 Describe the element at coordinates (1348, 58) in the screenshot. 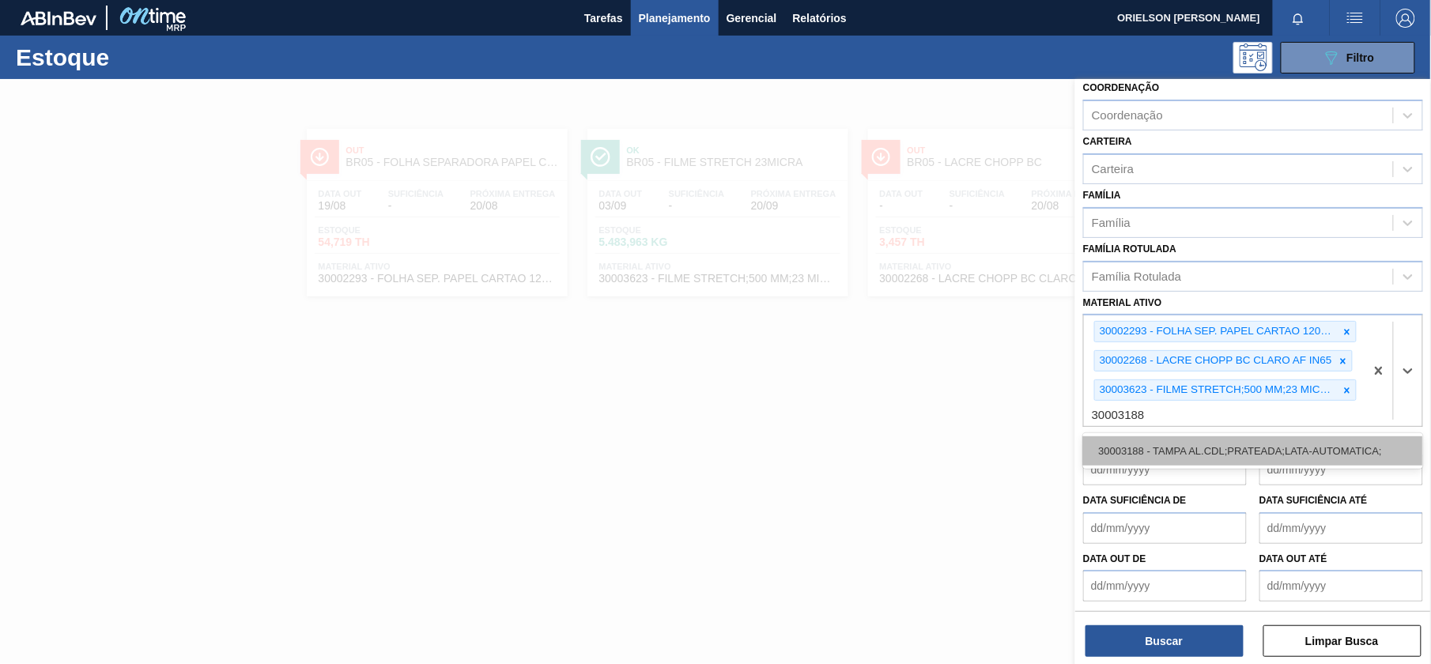

I see `button: Filtro` at that location.